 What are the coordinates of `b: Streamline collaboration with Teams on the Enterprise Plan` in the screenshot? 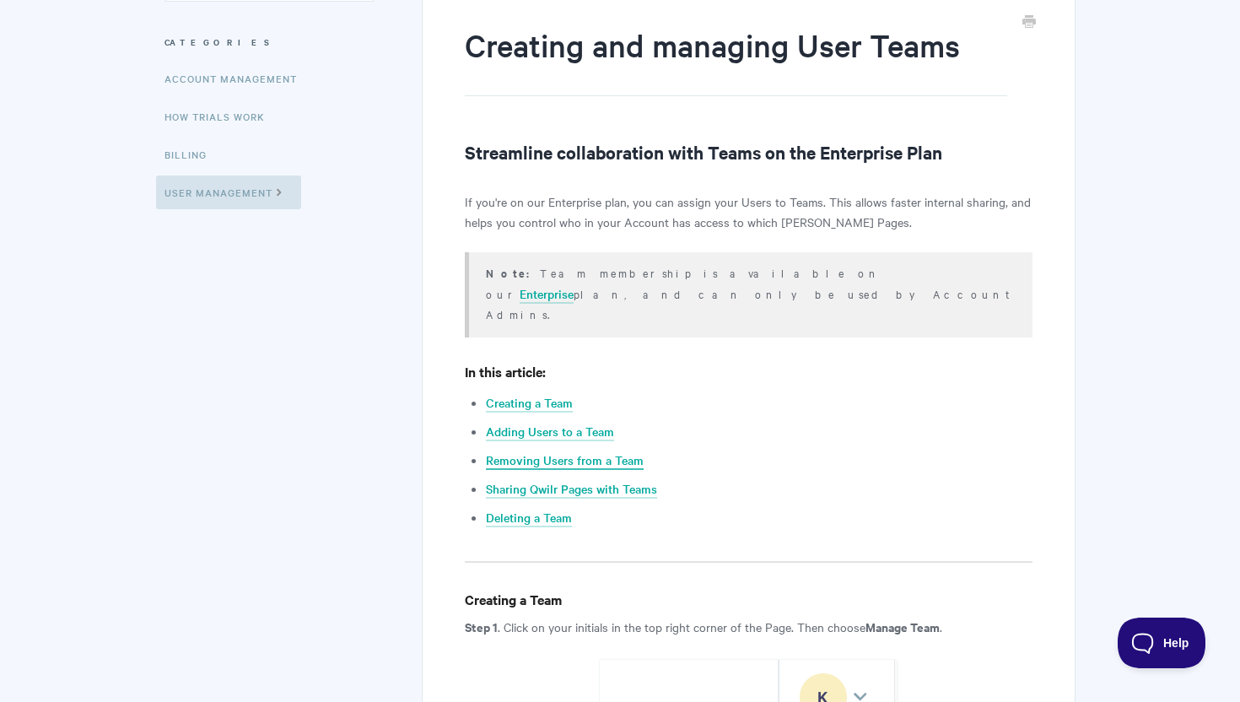 It's located at (703, 152).